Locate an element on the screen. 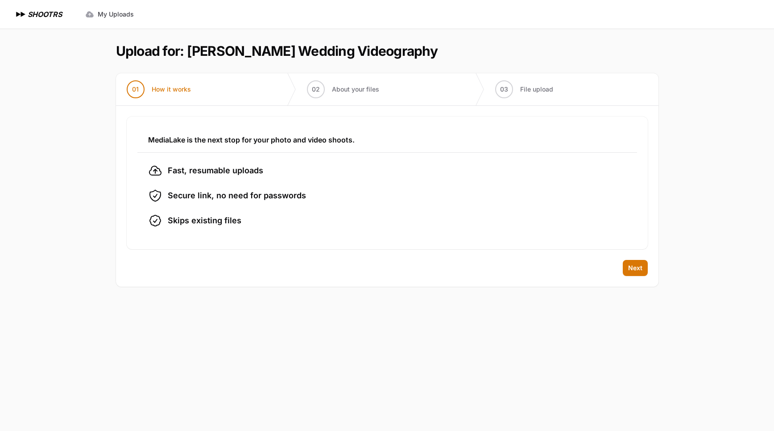 Image resolution: width=774 pixels, height=431 pixels. button: 02 About your files is located at coordinates (343, 89).